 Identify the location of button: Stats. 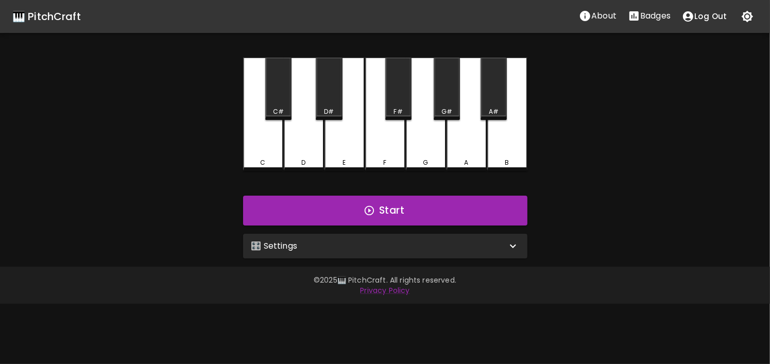
(649, 16).